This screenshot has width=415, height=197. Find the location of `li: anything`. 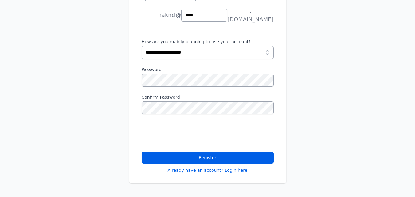

li: anything is located at coordinates (158, 15).